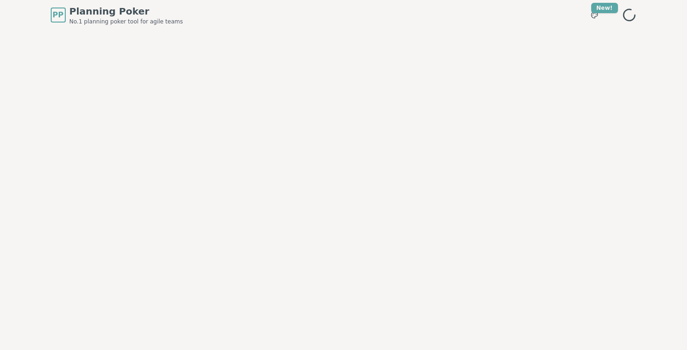  I want to click on a: PPPlanning PokerNo.1 planning poker tool for agile teams, so click(117, 15).